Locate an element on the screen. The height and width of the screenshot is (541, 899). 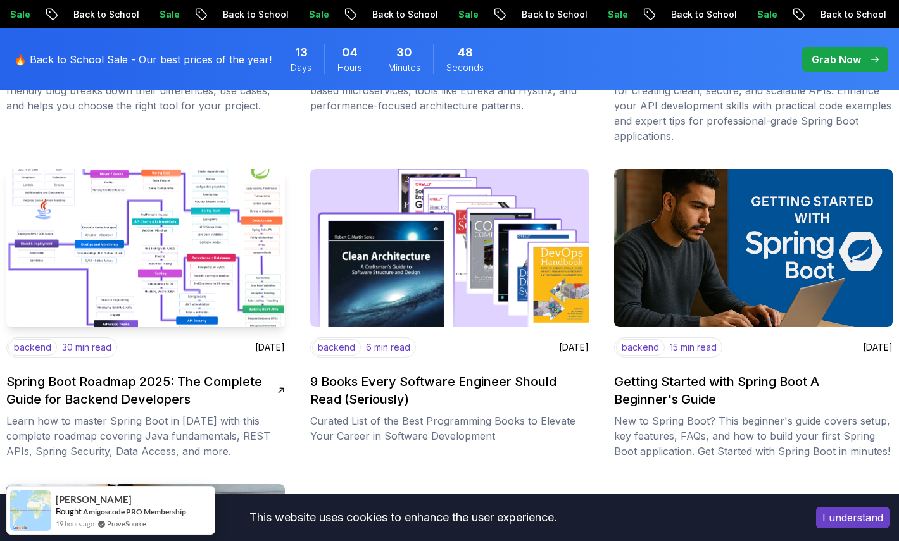
p: 30 min read is located at coordinates (87, 348).